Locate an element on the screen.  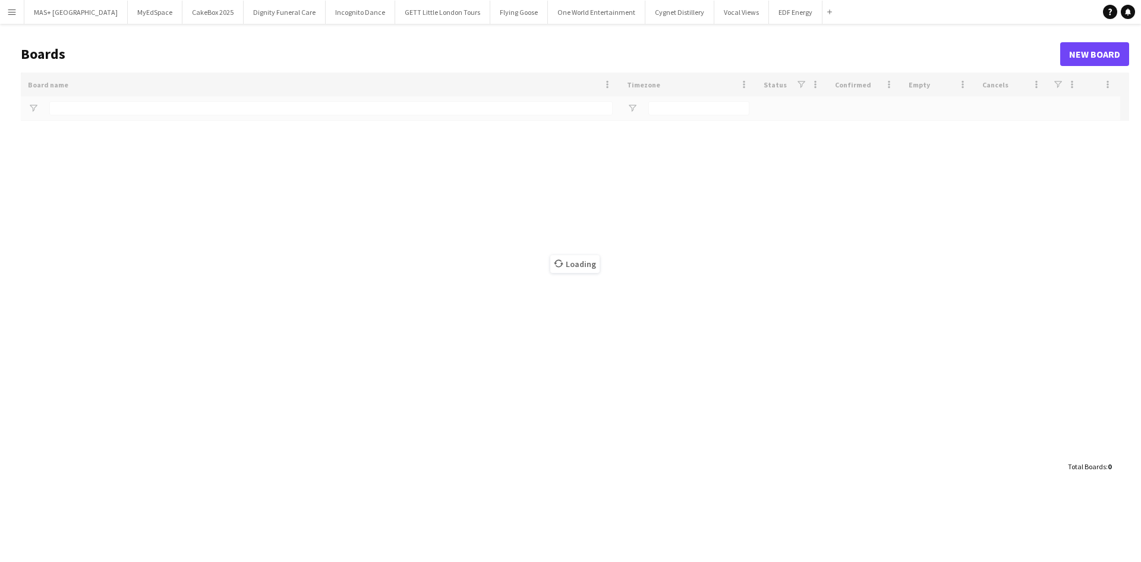
button: Vocal Views is located at coordinates (742, 12).